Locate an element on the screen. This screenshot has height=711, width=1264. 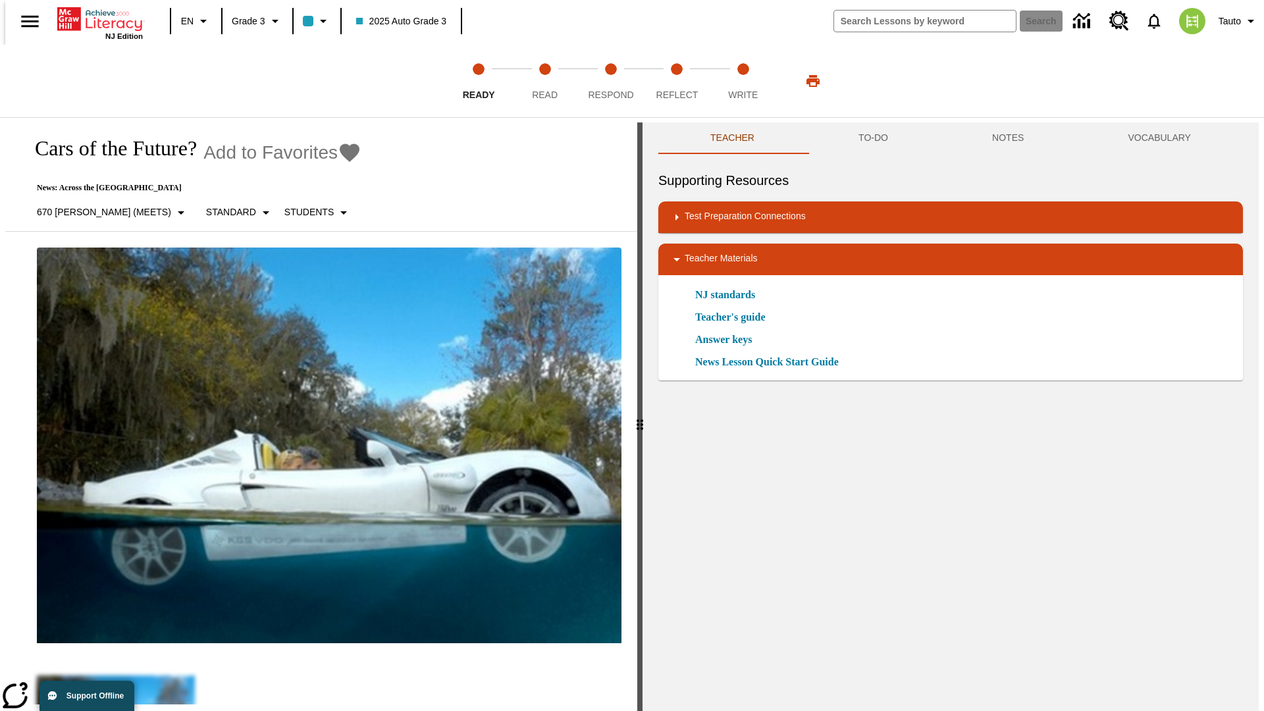
span: Reflect is located at coordinates (677, 95).